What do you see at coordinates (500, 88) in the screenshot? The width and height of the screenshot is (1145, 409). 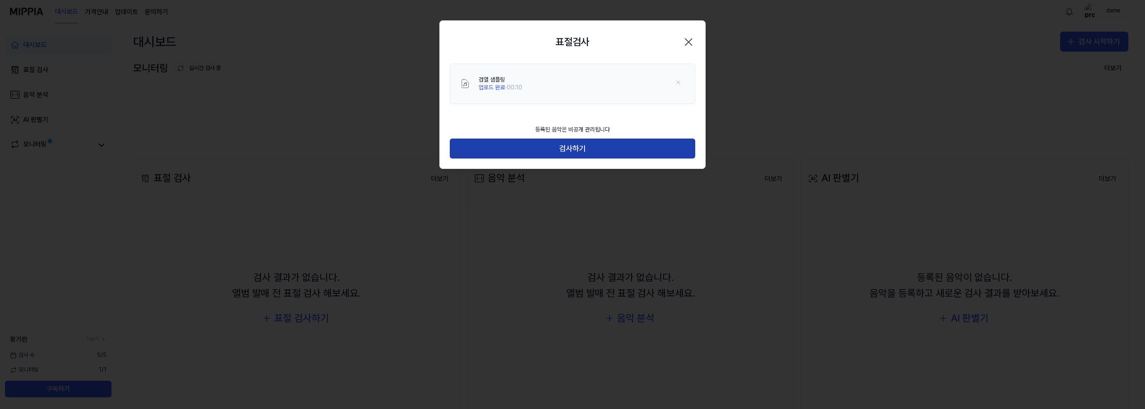 I see `div: · 00:10` at bounding box center [500, 88].